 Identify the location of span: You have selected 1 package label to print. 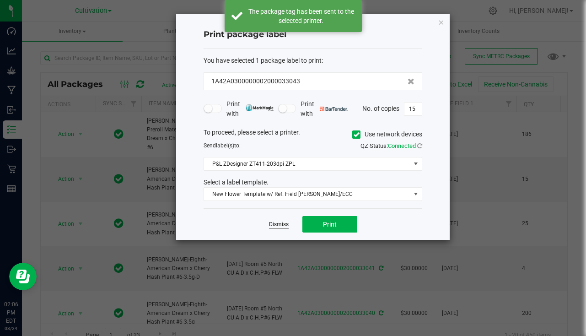
(263, 60).